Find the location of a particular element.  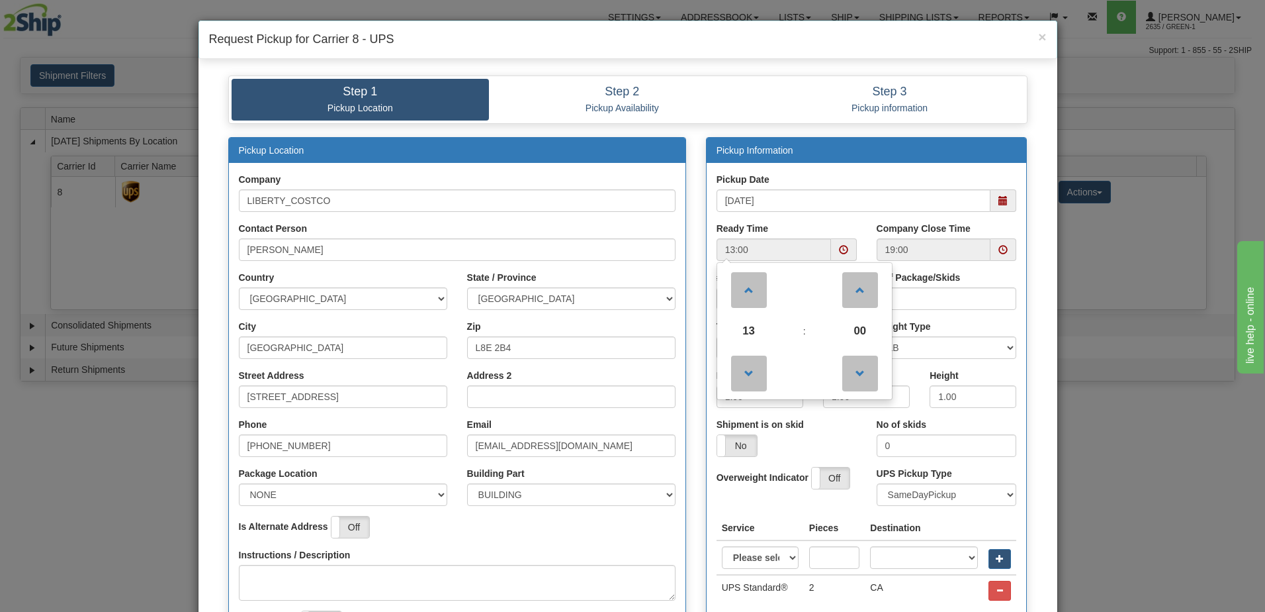

td: 2 is located at coordinates (835, 590).